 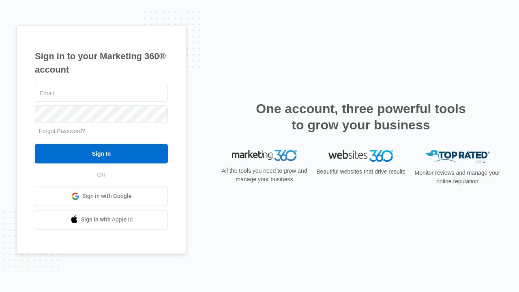 I want to click on h1: Sign in to your Marketing 360® account, so click(x=101, y=63).